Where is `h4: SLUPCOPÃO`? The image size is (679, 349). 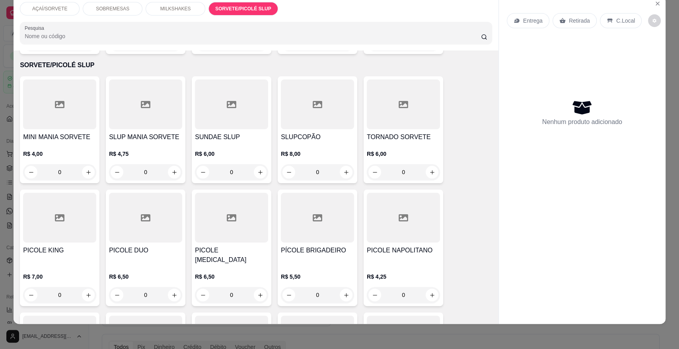 h4: SLUPCOPÃO is located at coordinates (317, 137).